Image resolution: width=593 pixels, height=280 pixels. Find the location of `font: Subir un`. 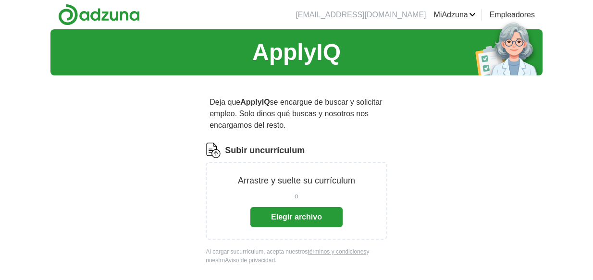

font: Subir un is located at coordinates (242, 150).